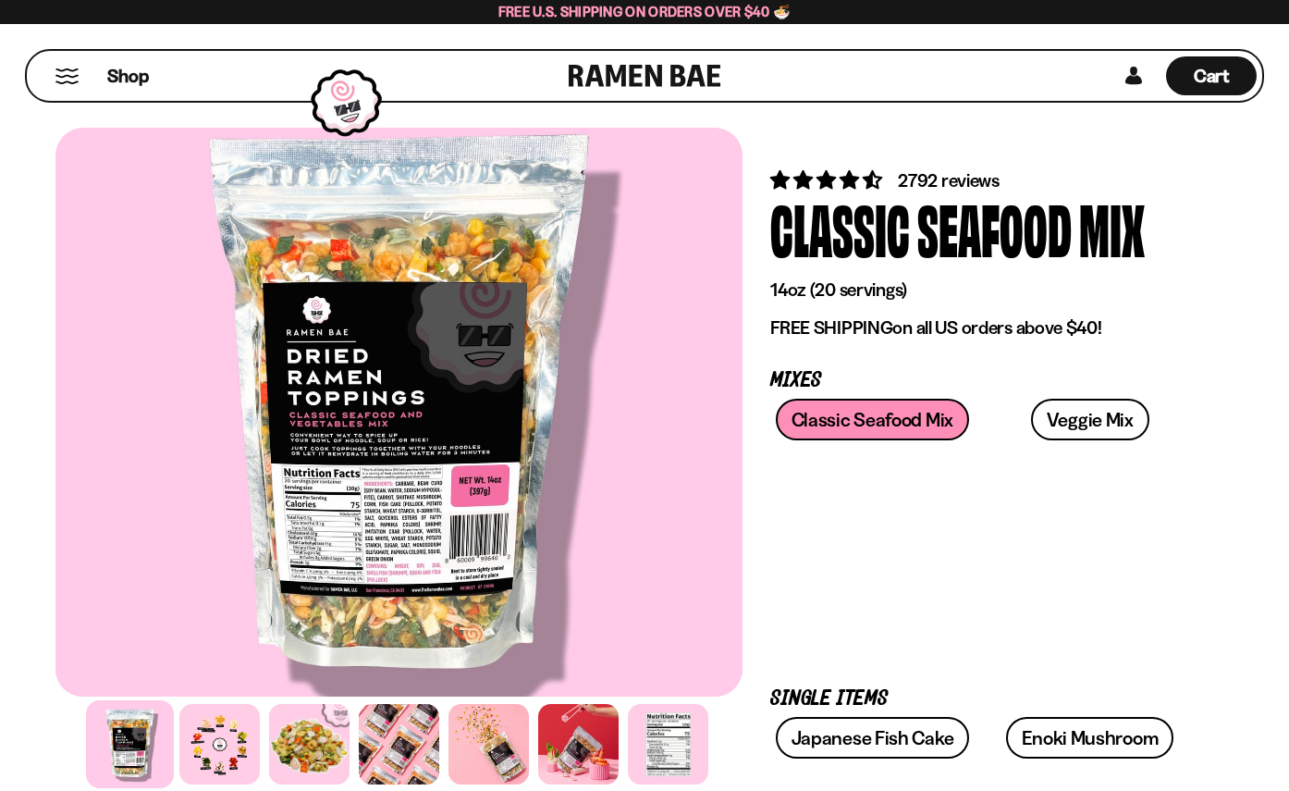 This screenshot has height=791, width=1289. Describe the element at coordinates (1089, 737) in the screenshot. I see `a: Enoki Mushroom` at that location.